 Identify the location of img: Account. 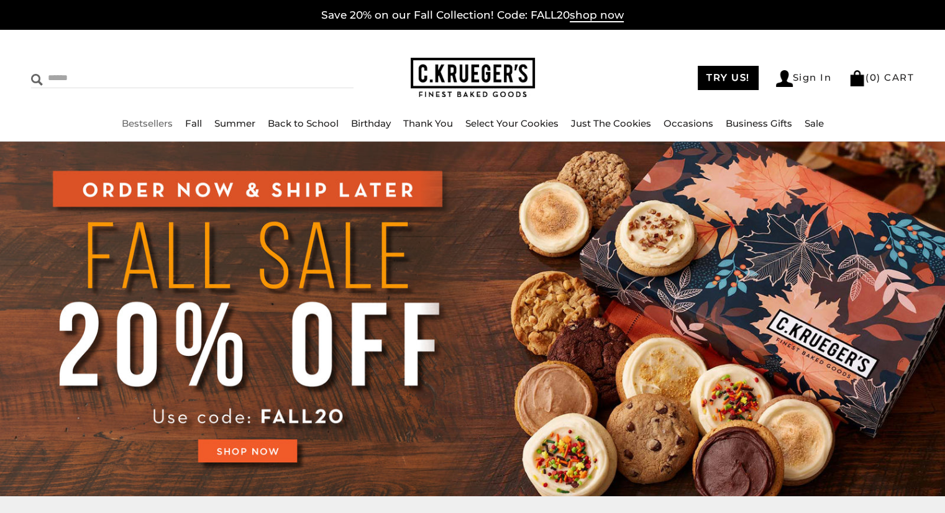
(784, 78).